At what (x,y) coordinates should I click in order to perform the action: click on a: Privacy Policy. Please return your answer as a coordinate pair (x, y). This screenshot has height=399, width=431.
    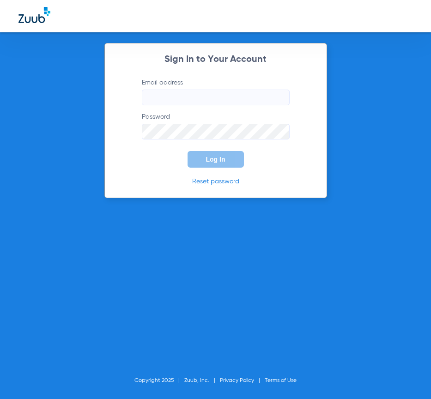
    Looking at the image, I should click on (237, 380).